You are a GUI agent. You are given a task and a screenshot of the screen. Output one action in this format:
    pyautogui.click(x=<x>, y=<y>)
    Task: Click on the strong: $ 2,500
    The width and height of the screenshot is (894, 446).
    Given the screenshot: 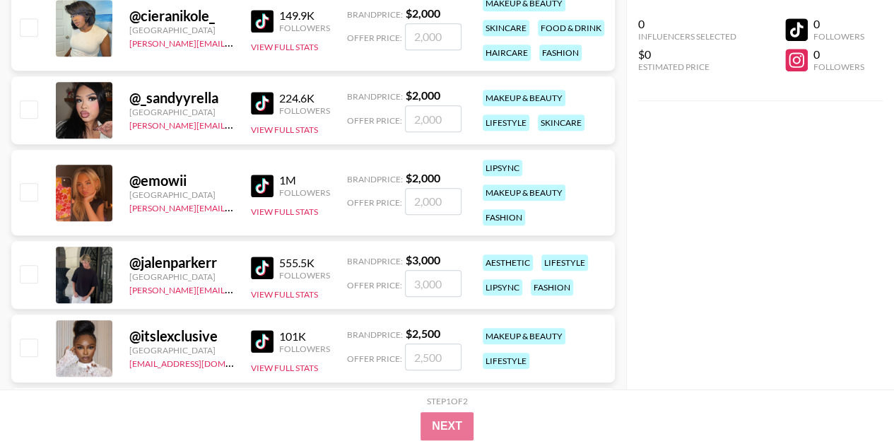 What is the action you would take?
    pyautogui.click(x=423, y=333)
    